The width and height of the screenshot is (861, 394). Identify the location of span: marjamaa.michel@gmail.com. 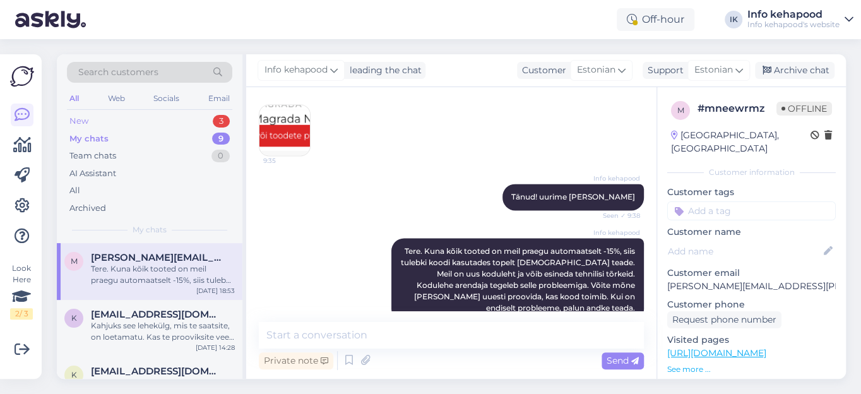
(156, 257).